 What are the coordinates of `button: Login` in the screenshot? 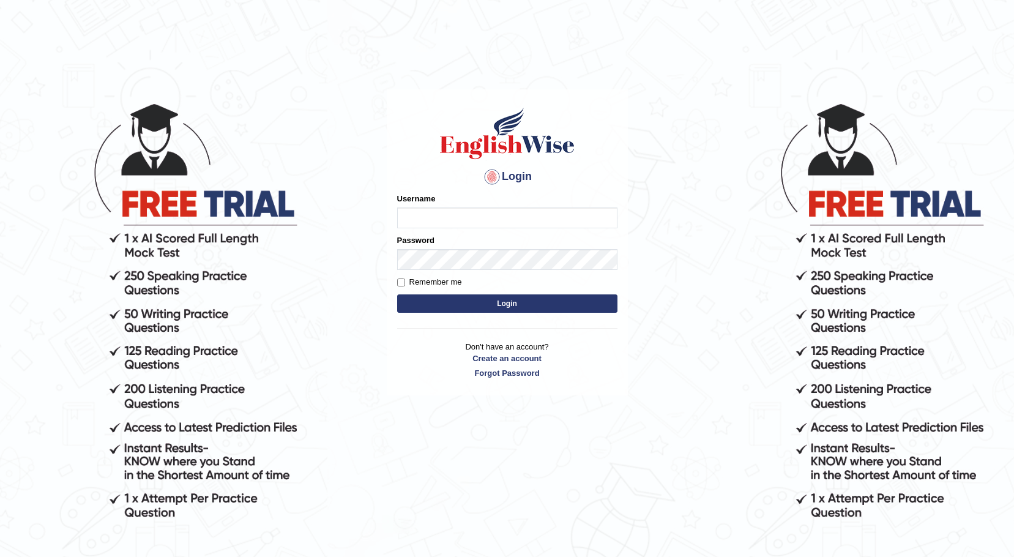 It's located at (507, 304).